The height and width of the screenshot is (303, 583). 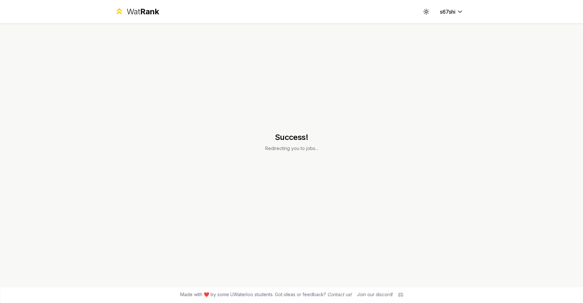 What do you see at coordinates (339, 294) in the screenshot?
I see `a: Contact us!` at bounding box center [339, 294].